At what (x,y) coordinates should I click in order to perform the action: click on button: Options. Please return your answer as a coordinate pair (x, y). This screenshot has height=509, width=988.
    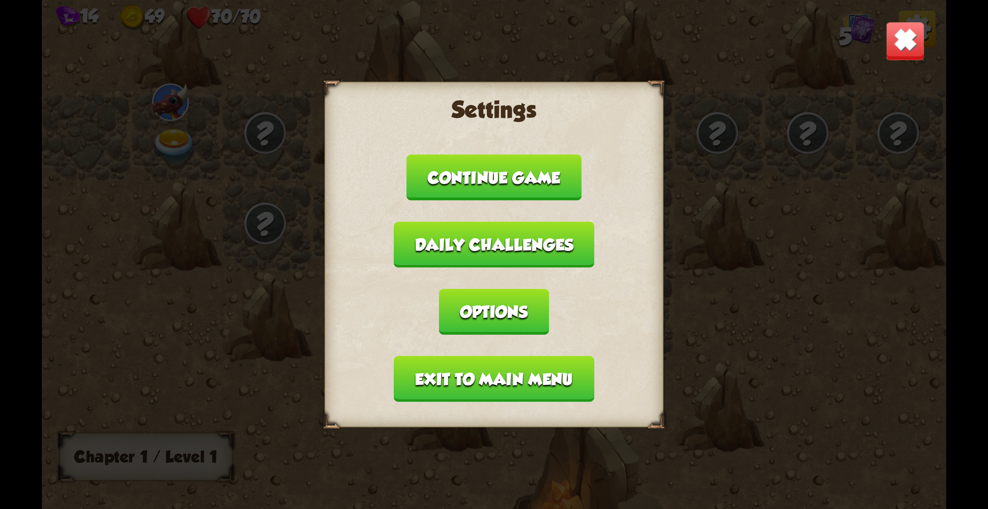
    Looking at the image, I should click on (494, 312).